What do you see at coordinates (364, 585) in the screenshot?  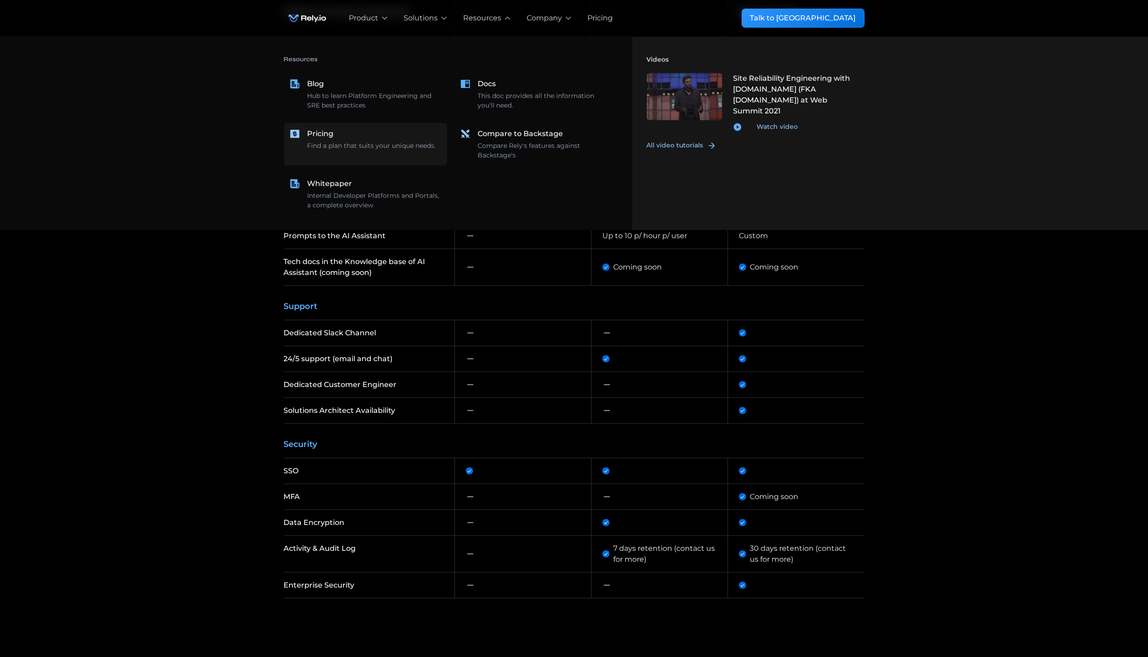 I see `div: Enterprise Security` at bounding box center [364, 585].